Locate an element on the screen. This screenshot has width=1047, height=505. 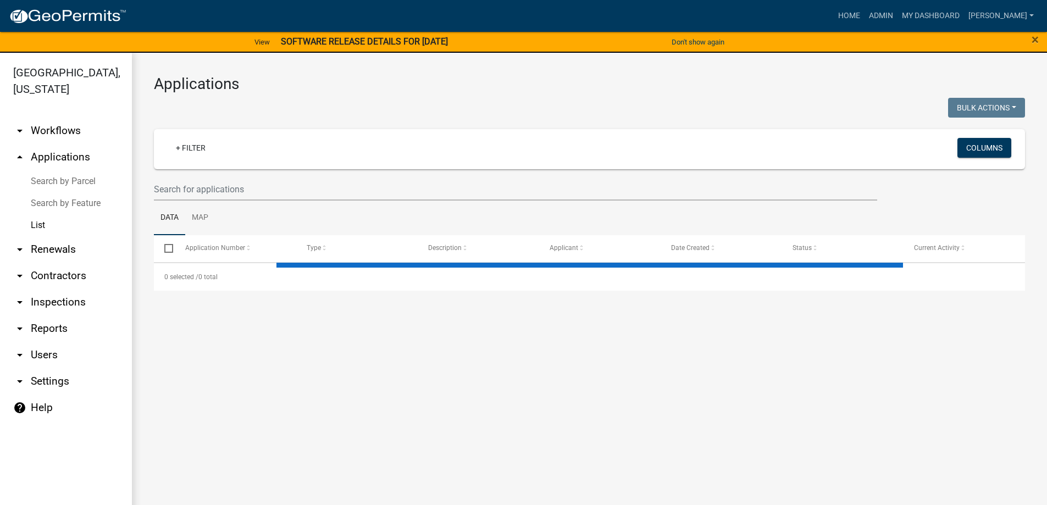
span: Applicant is located at coordinates (564, 248).